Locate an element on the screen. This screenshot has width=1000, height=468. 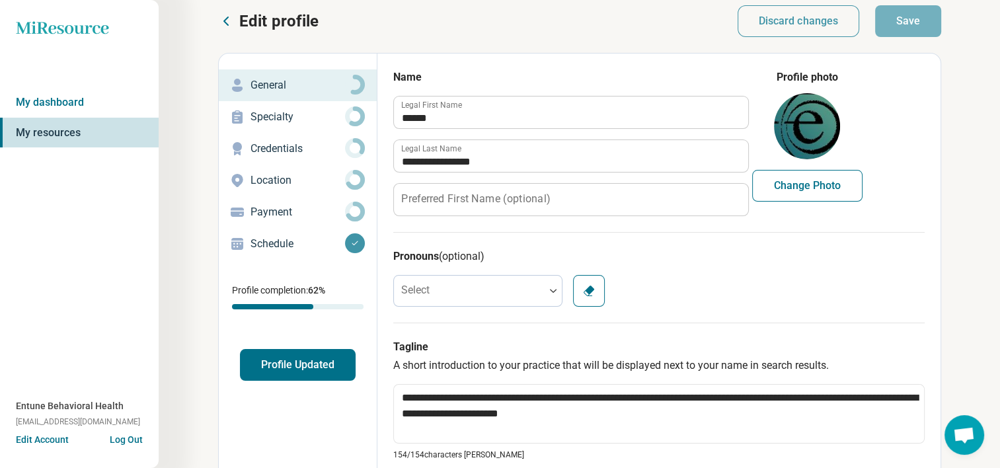
h3: Name is located at coordinates (571, 77).